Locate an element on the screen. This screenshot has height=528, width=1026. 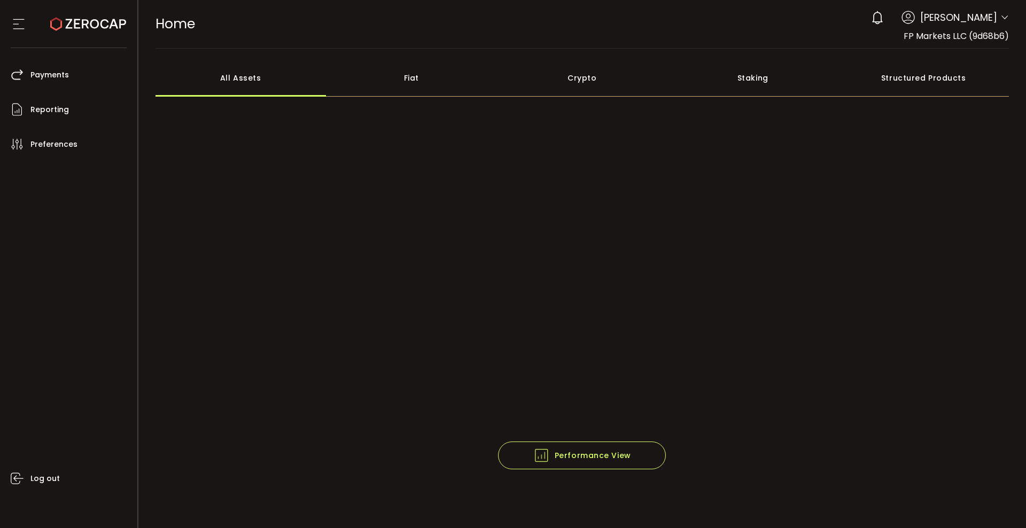
div: All Assets is located at coordinates (241, 78).